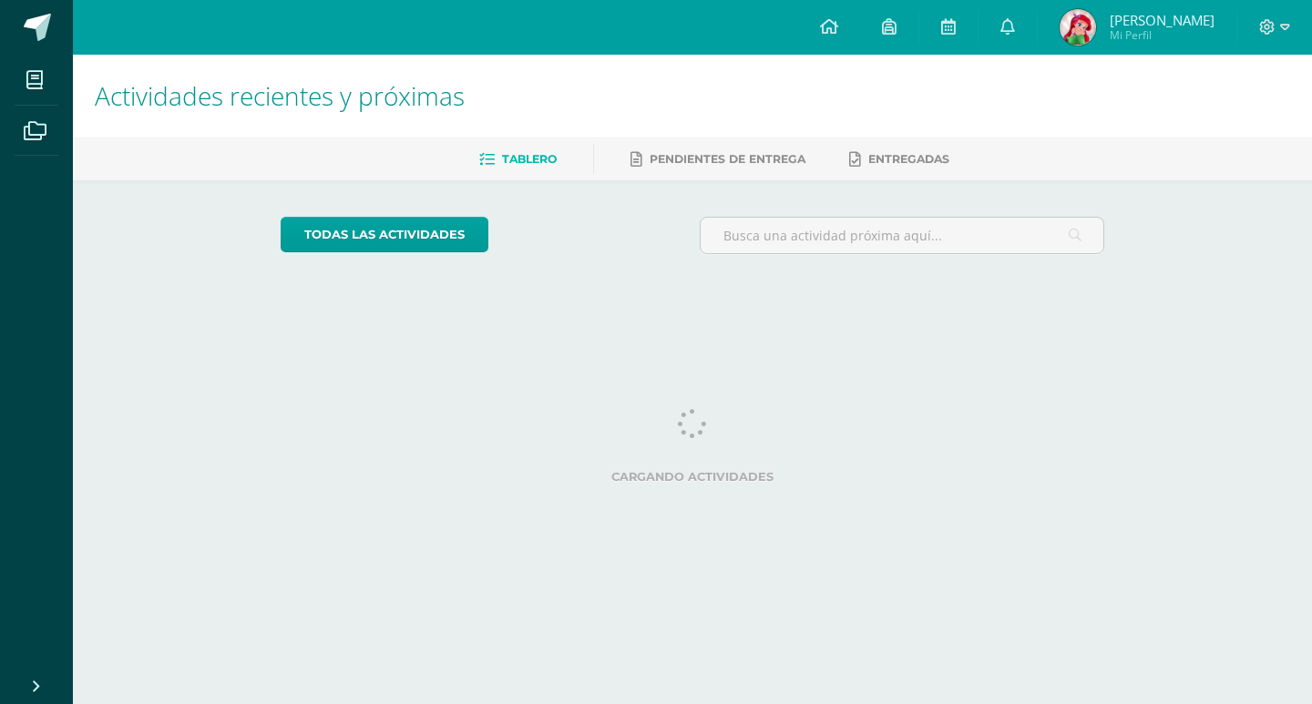  What do you see at coordinates (899, 159) in the screenshot?
I see `a: Entregadas` at bounding box center [899, 159].